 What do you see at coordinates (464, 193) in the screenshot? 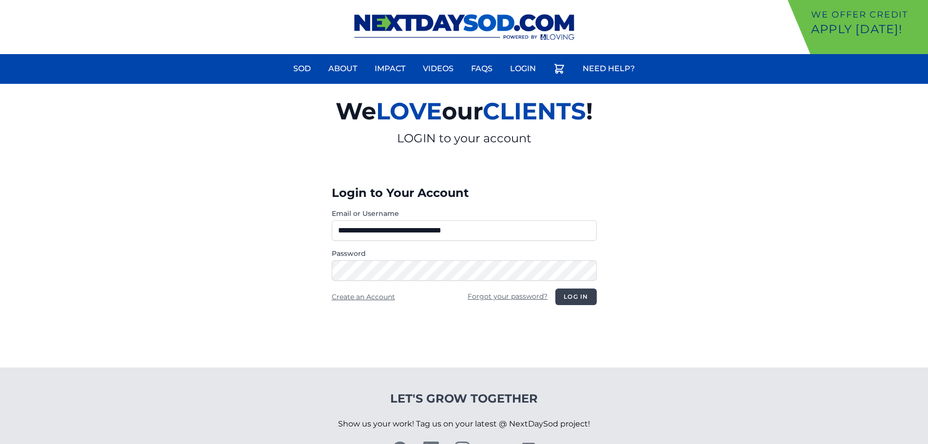
I see `h3: Login to Your Account` at bounding box center [464, 193].